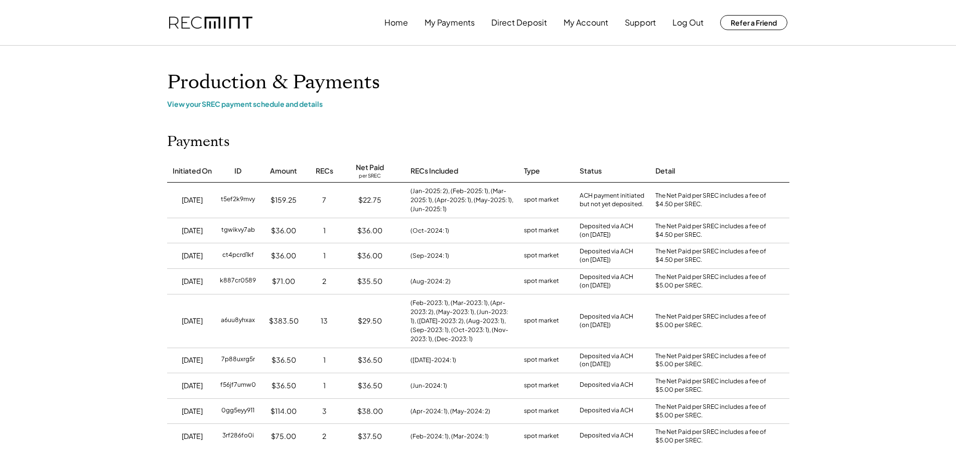  What do you see at coordinates (211, 23) in the screenshot?
I see `img: recmint-logotype%403x.png` at bounding box center [211, 23].